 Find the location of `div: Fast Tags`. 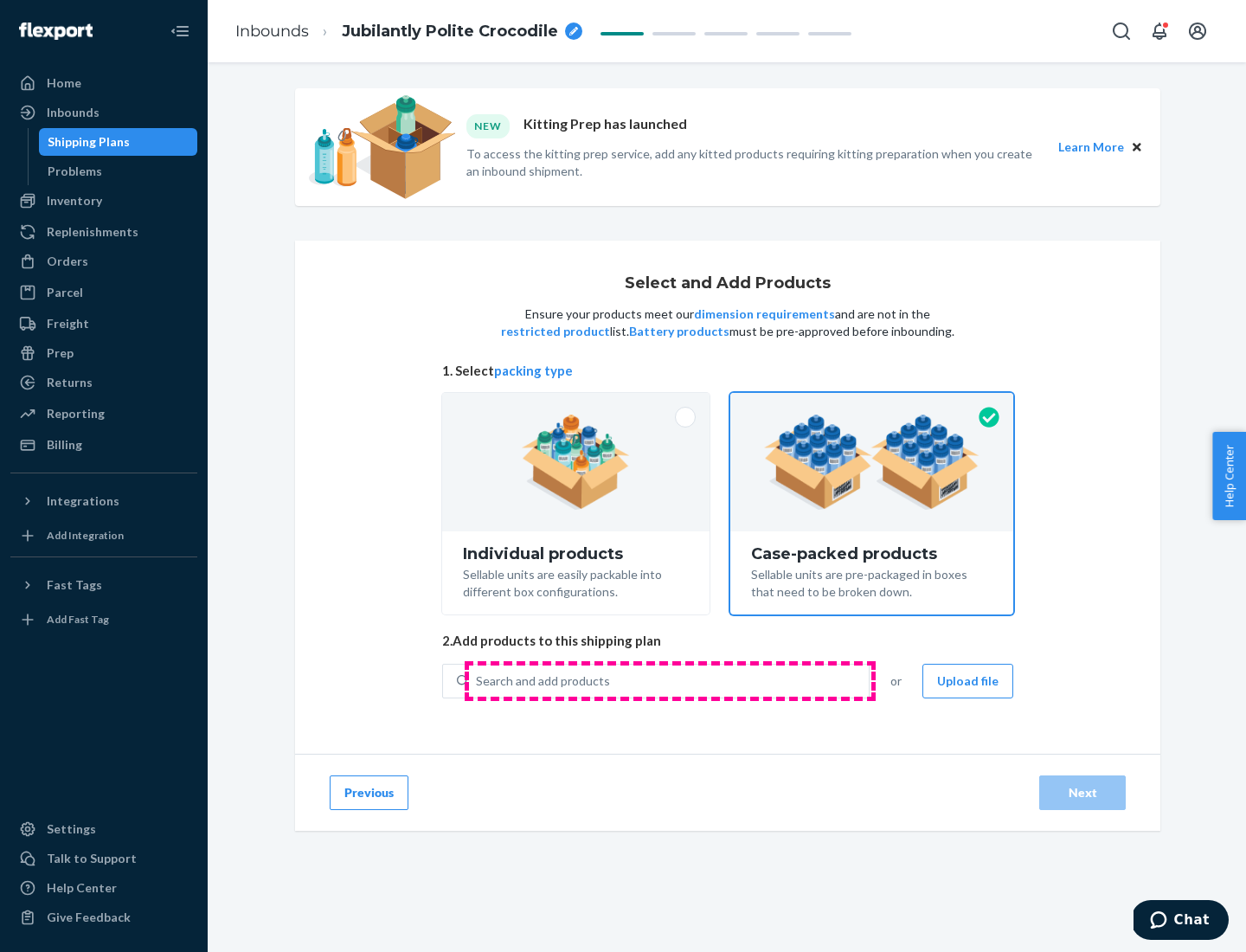

div: Fast Tags is located at coordinates (75, 585).